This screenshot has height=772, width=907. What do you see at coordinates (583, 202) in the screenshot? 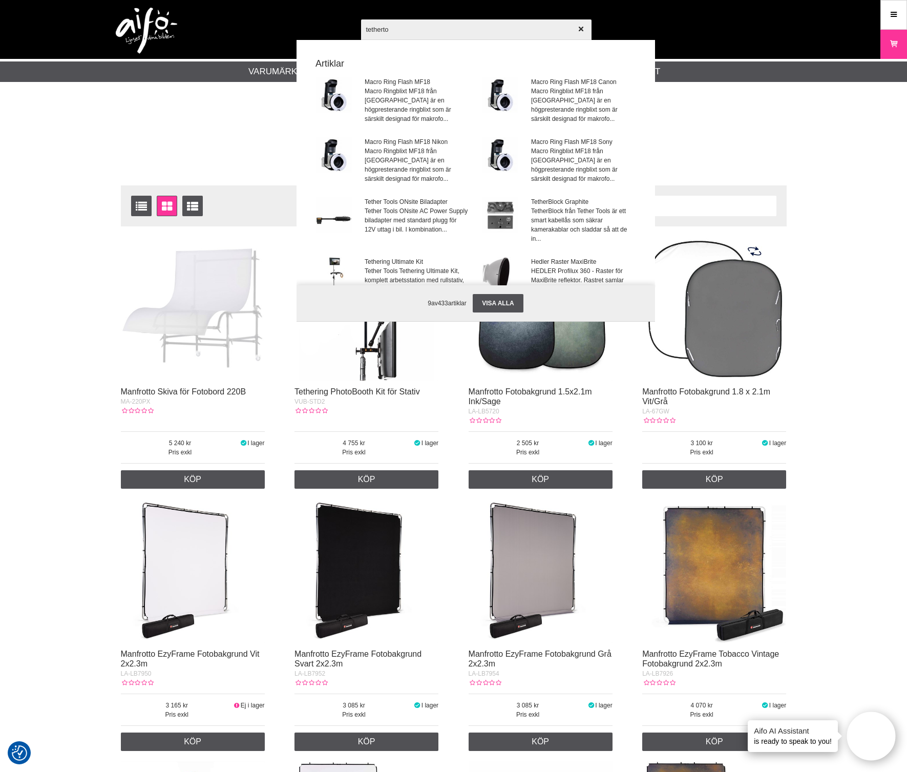
I see `span: TetherBlock Graphite` at bounding box center [583, 202].